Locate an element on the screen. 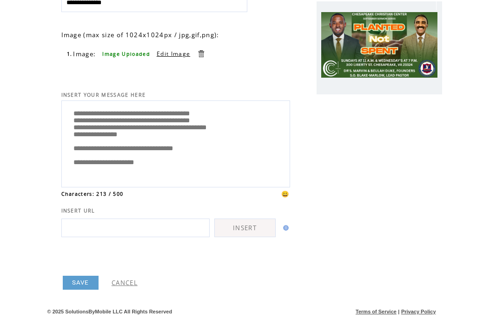  span: Image: is located at coordinates (84, 54).